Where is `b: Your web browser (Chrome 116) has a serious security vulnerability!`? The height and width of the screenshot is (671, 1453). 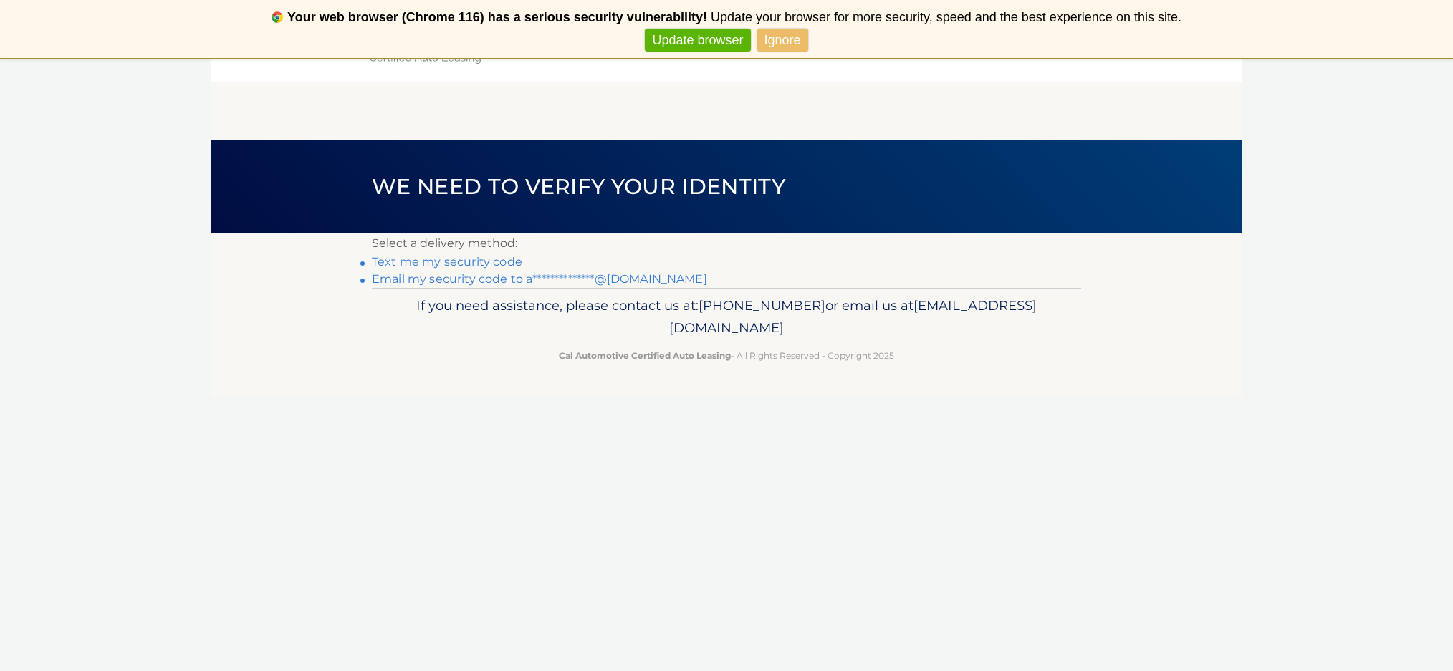
b: Your web browser (Chrome 116) has a serious security vulnerability! is located at coordinates (497, 17).